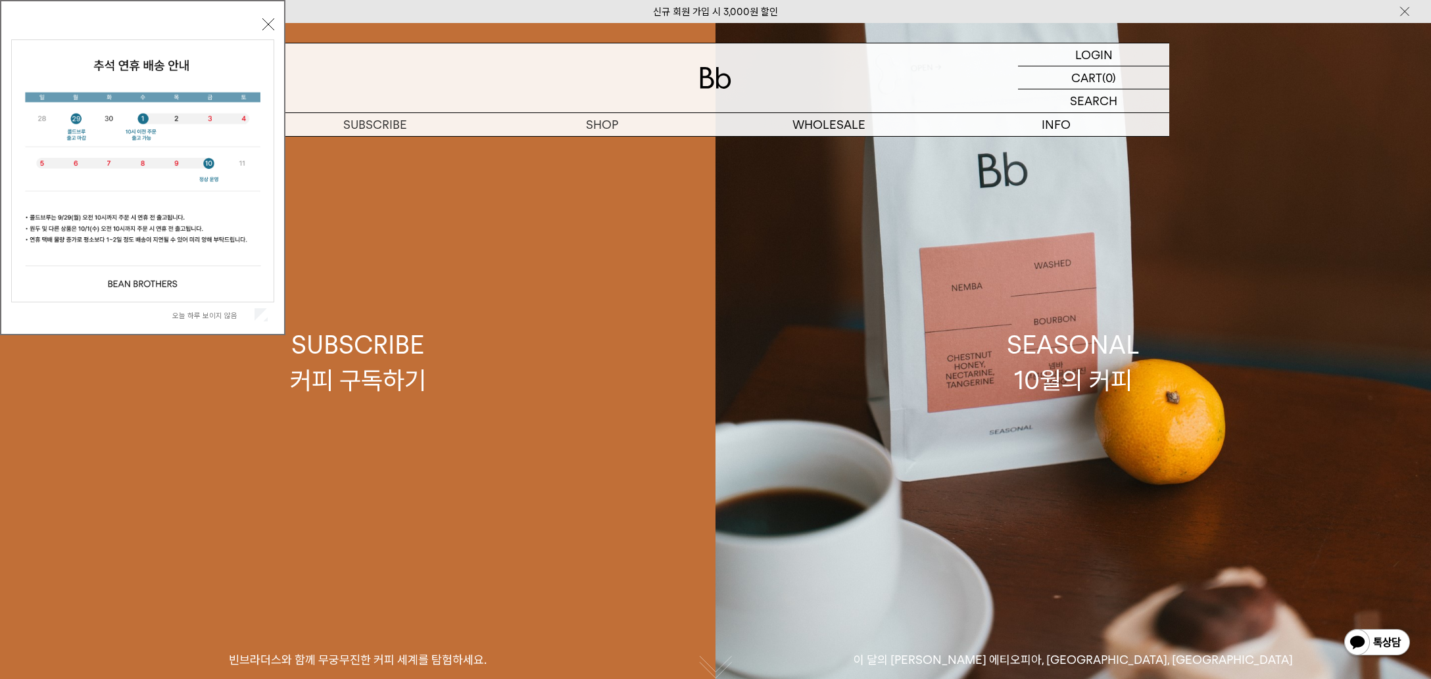 The height and width of the screenshot is (679, 1431). What do you see at coordinates (1073, 362) in the screenshot?
I see `div: SEASONAL 10월의 커피` at bounding box center [1073, 362].